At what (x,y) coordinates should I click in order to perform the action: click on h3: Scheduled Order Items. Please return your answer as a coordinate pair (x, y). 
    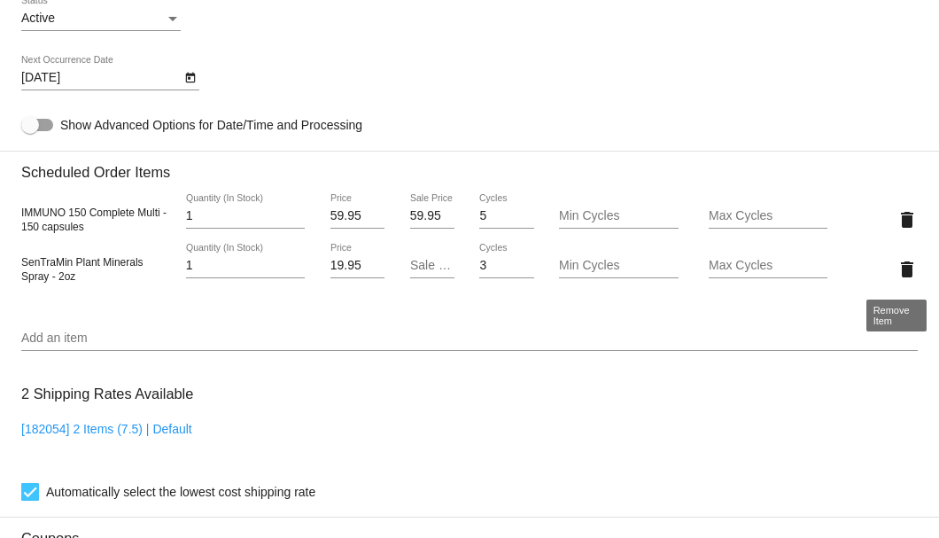
    Looking at the image, I should click on (470, 166).